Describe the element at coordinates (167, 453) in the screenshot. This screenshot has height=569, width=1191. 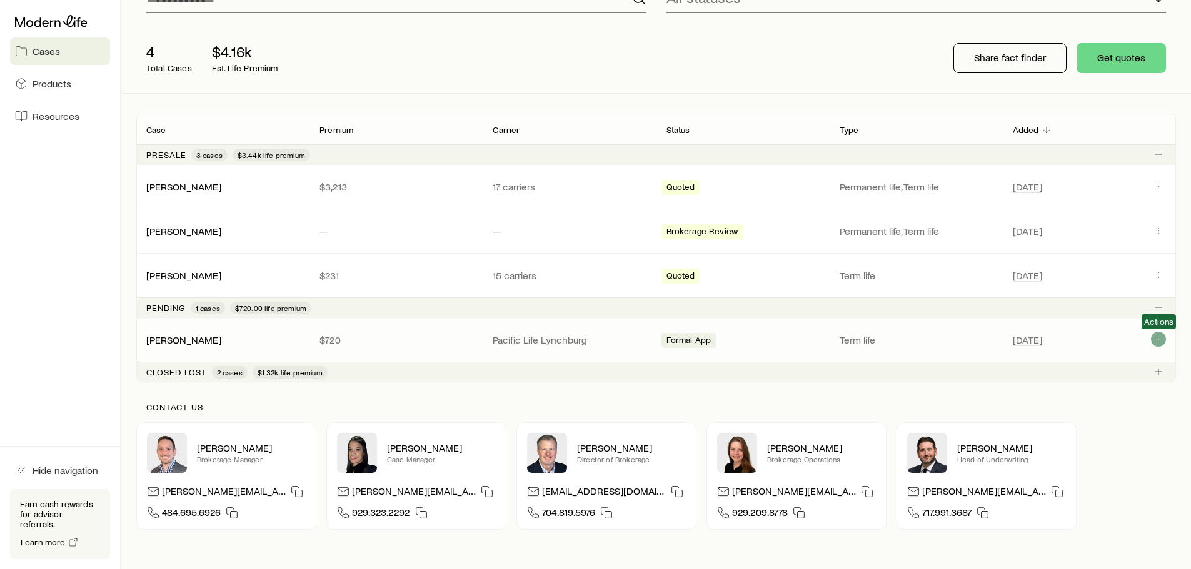
I see `img: Brandon Parry` at that location.